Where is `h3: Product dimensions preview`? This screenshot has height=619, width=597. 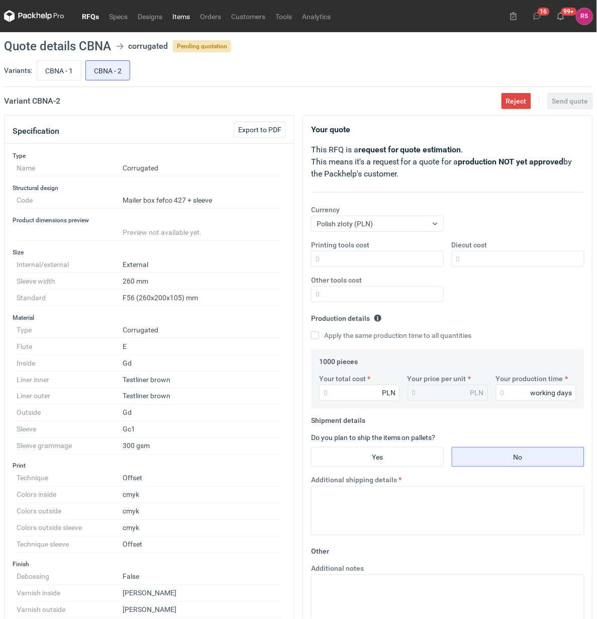 h3: Product dimensions preview is located at coordinates (149, 220).